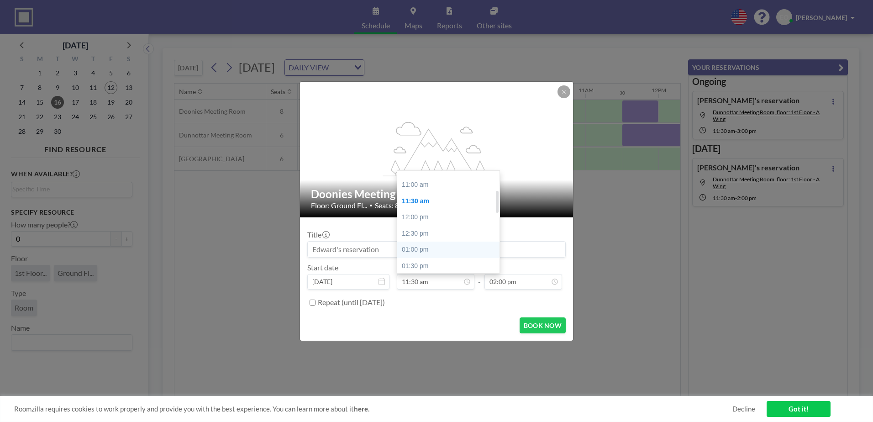  I want to click on span: Seats: 8, so click(387, 205).